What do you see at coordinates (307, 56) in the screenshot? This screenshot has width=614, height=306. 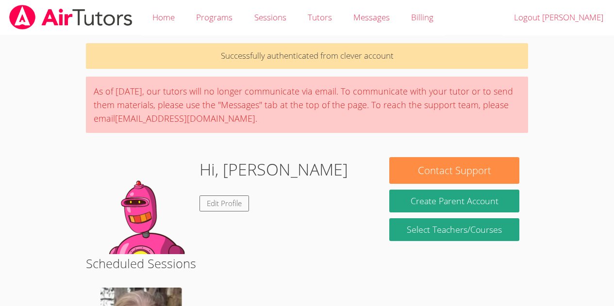 I see `p: Successfully authenticated from clever account` at bounding box center [307, 56].